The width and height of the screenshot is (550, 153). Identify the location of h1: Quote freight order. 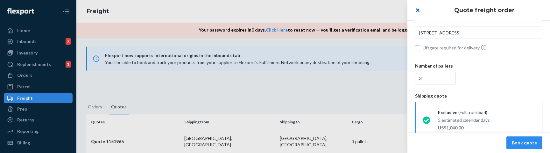
(485, 10).